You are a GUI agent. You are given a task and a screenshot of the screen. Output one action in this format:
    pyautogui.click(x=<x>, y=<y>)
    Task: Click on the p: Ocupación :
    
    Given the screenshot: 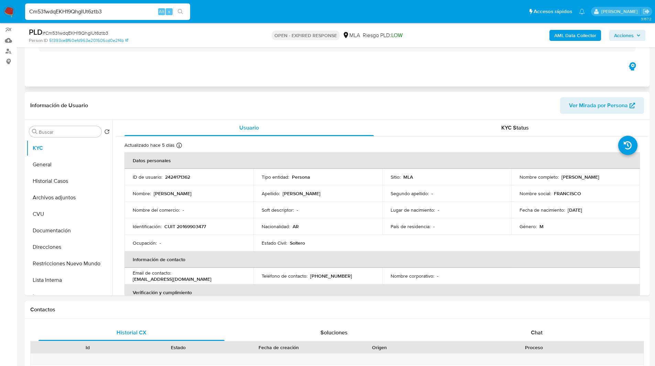 What is the action you would take?
    pyautogui.click(x=145, y=243)
    